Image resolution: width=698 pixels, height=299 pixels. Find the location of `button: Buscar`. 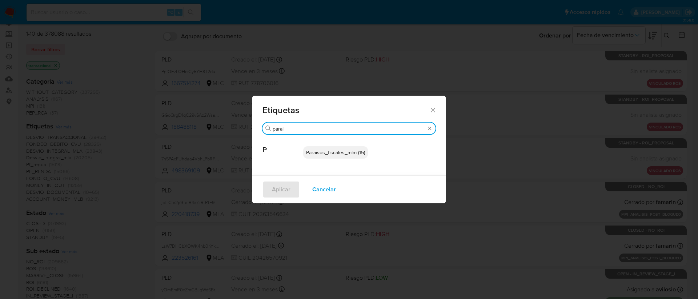

button: Buscar is located at coordinates (268, 128).